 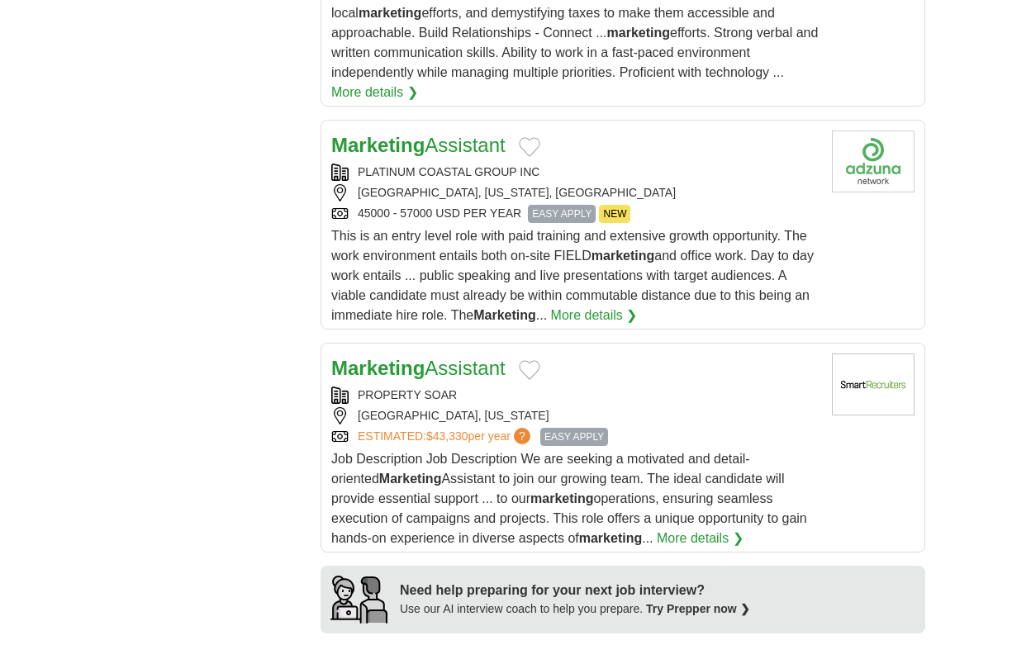 I want to click on span: This is an entry level role with paid training and extensive growth opportunity. The work environ..., so click(x=573, y=275).